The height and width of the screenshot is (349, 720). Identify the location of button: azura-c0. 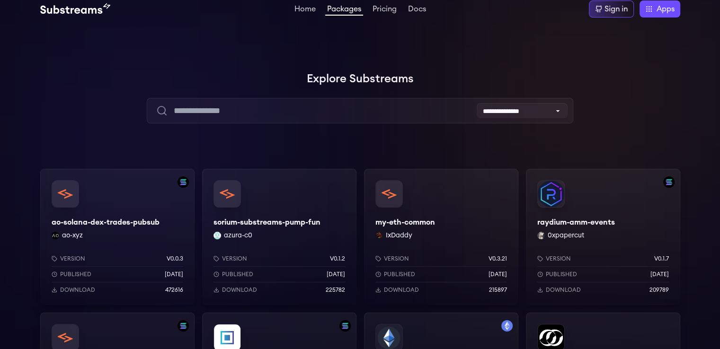
(238, 236).